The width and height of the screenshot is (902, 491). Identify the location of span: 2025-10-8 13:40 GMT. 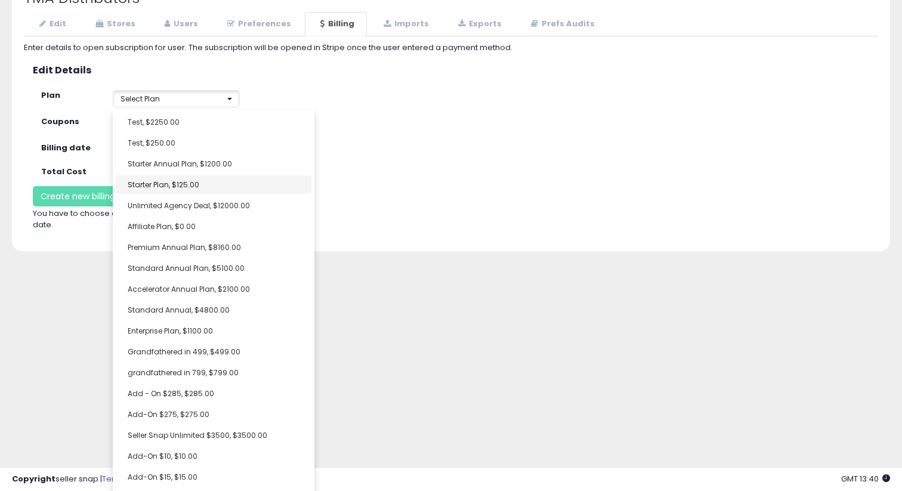
(866, 478).